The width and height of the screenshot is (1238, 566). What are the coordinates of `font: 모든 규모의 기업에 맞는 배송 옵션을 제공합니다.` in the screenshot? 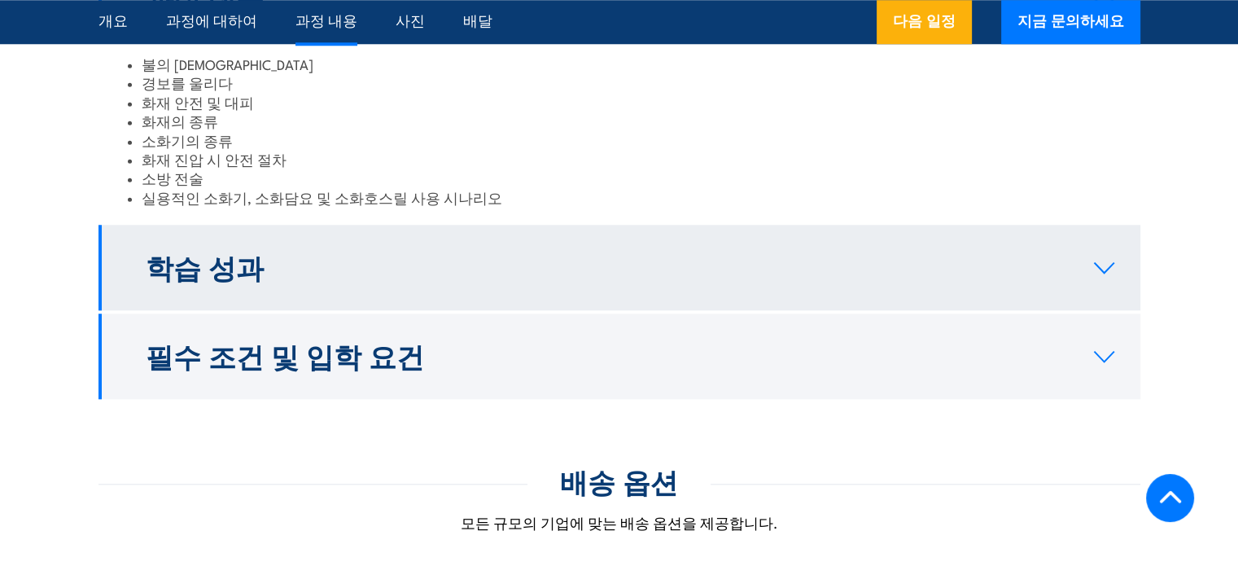 It's located at (620, 522).